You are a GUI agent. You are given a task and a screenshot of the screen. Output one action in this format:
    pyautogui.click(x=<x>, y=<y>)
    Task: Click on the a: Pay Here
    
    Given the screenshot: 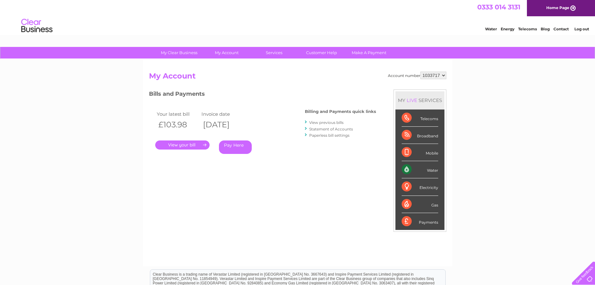 What is the action you would take?
    pyautogui.click(x=235, y=147)
    